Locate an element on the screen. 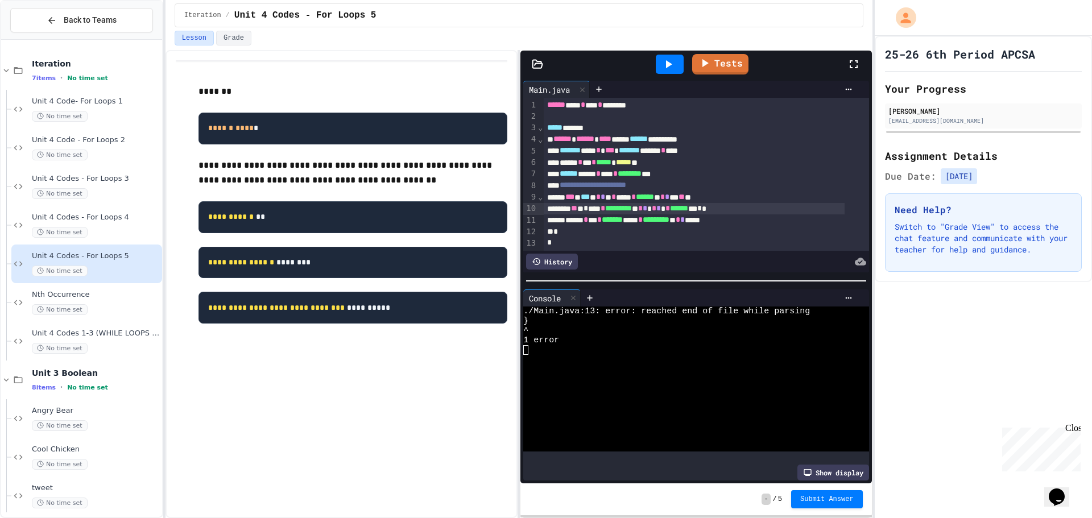 The height and width of the screenshot is (518, 1092). span: Angry Bear is located at coordinates (96, 411).